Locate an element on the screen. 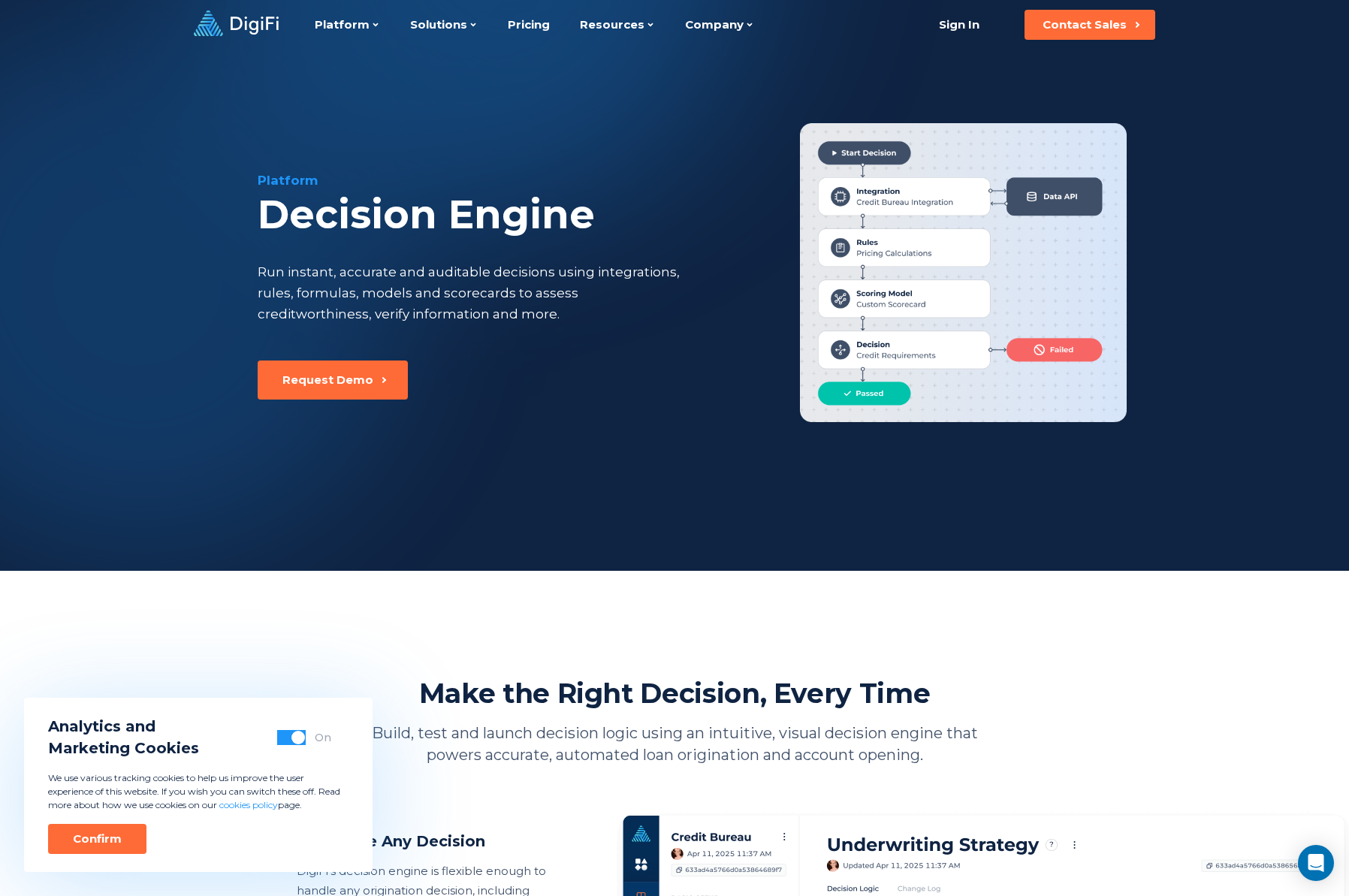 Image resolution: width=1349 pixels, height=896 pixels. h2: Make the Right Decision, Every Time is located at coordinates (674, 693).